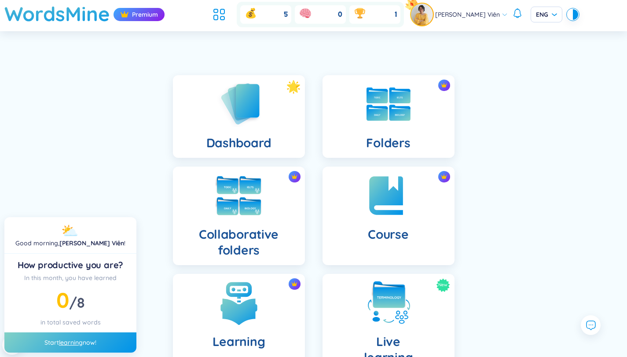 The width and height of the screenshot is (627, 357). I want to click on span: New, so click(443, 285).